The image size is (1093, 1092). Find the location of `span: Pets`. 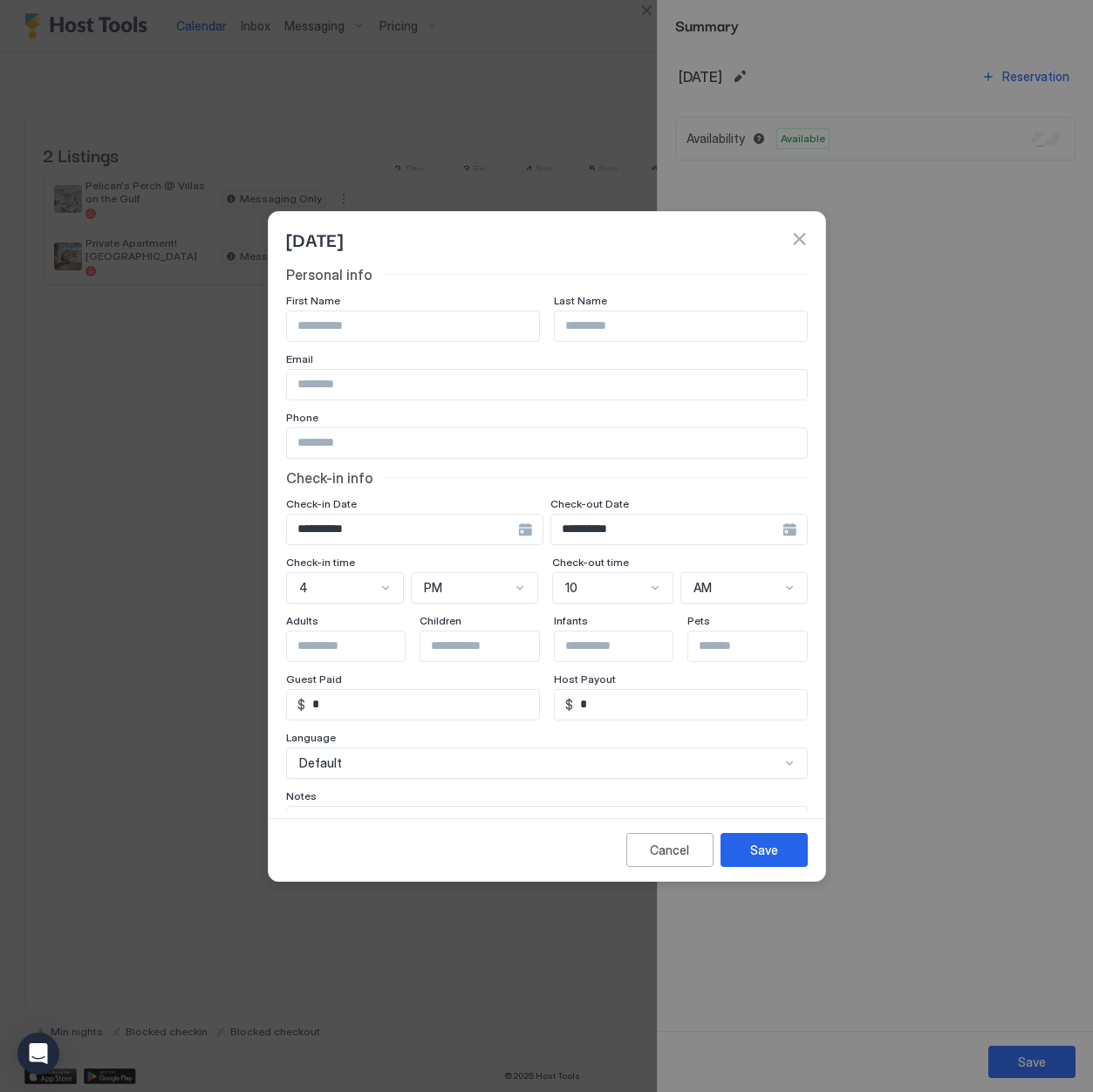

span: Pets is located at coordinates (698, 620).